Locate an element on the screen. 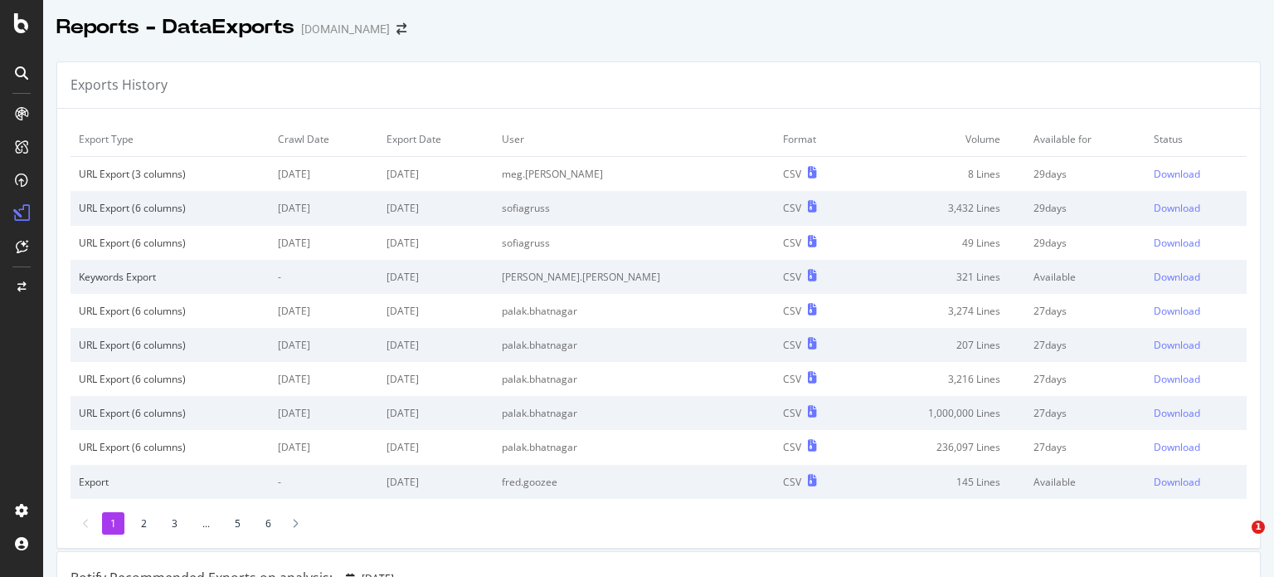 The height and width of the screenshot is (577, 1274). li: 3 is located at coordinates (174, 523).